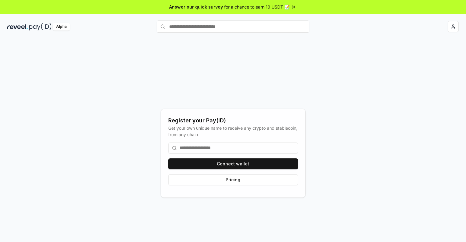 The height and width of the screenshot is (242, 466). Describe the element at coordinates (233, 121) in the screenshot. I see `div: Register your Pay(ID)` at that location.